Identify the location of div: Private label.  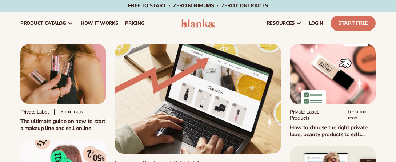
(34, 112).